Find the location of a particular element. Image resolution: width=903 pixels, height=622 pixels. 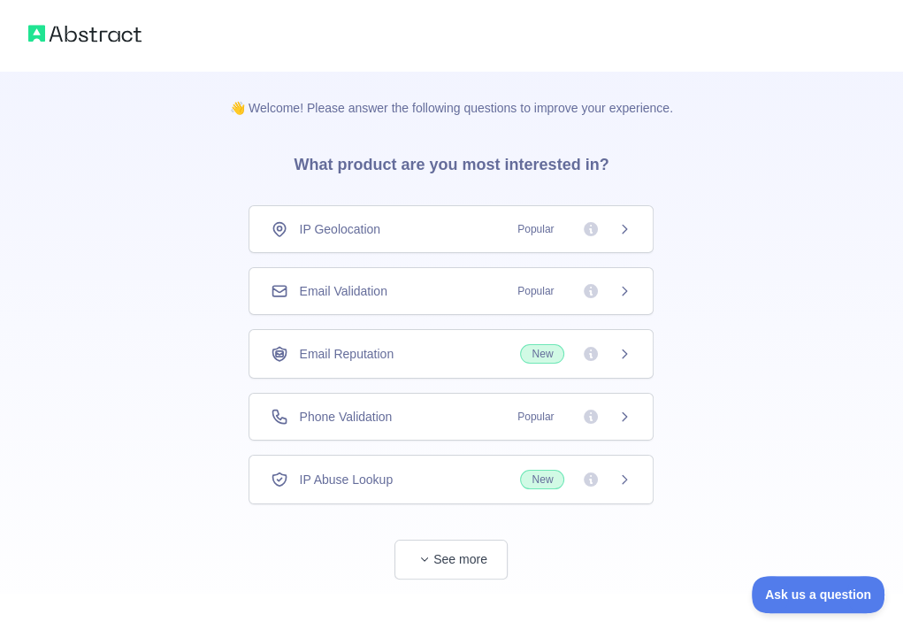

span: Email Reputation is located at coordinates (346, 354).